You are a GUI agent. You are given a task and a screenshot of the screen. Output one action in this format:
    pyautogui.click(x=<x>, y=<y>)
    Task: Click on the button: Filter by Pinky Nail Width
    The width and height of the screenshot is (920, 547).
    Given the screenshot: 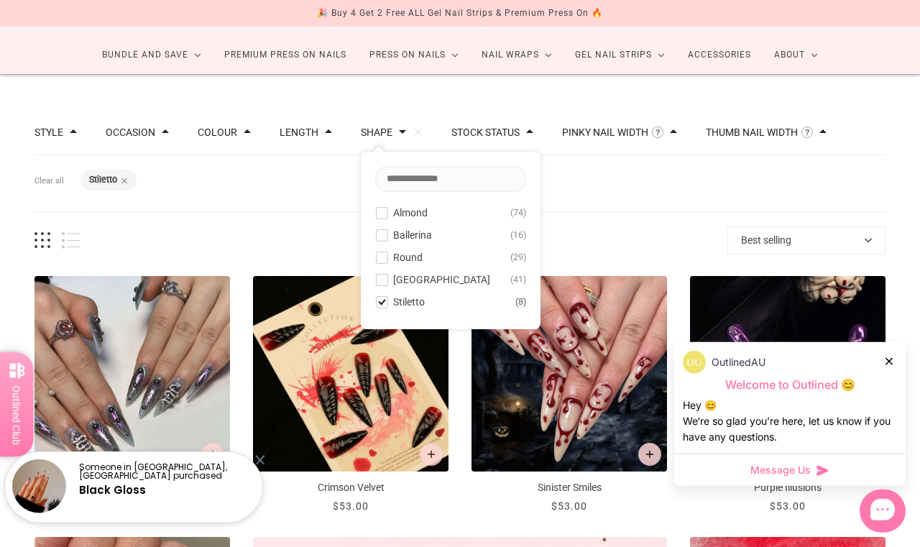 What is the action you would take?
    pyautogui.click(x=605, y=132)
    